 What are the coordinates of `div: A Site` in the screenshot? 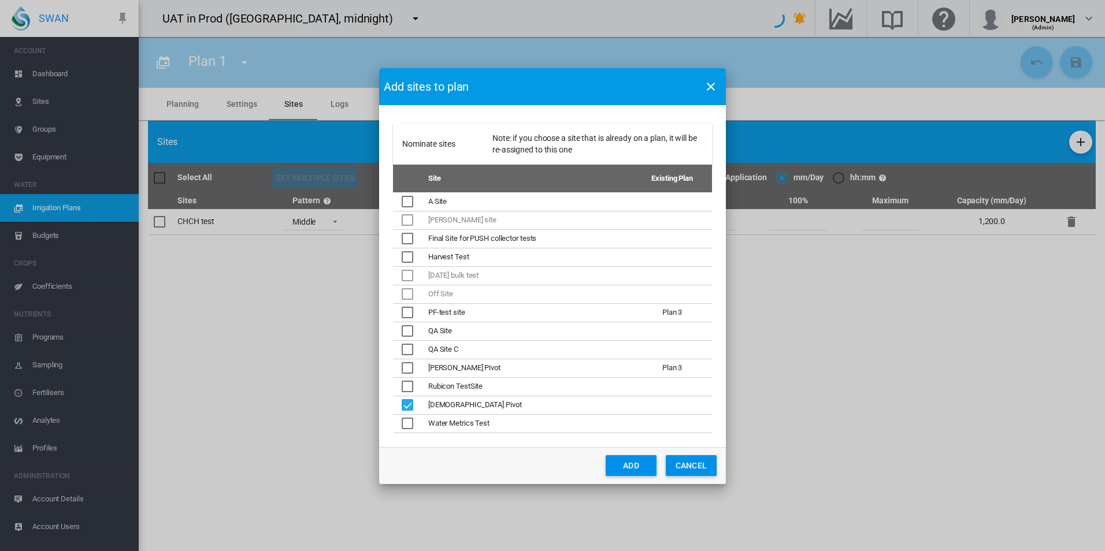 It's located at (438, 202).